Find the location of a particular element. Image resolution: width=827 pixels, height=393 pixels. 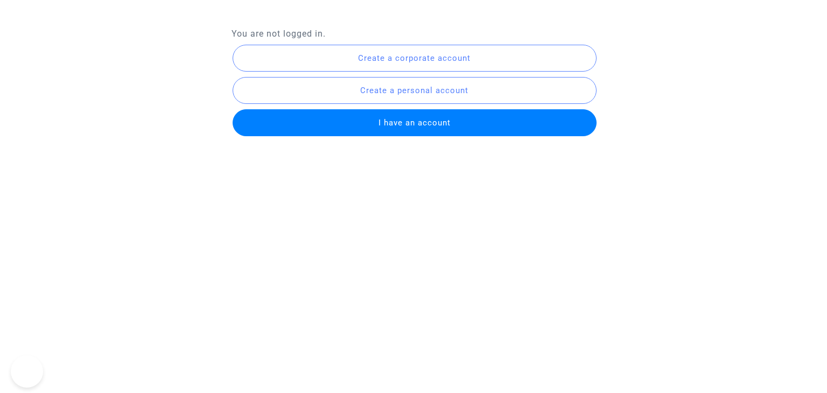

span: I have an account is located at coordinates (415, 123).